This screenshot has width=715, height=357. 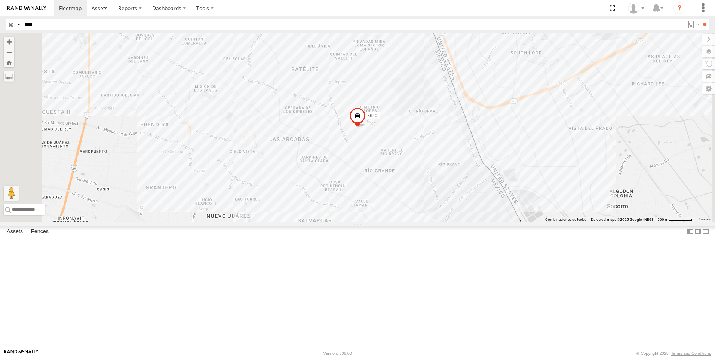 I want to click on label: Hide Summary Table, so click(x=705, y=231).